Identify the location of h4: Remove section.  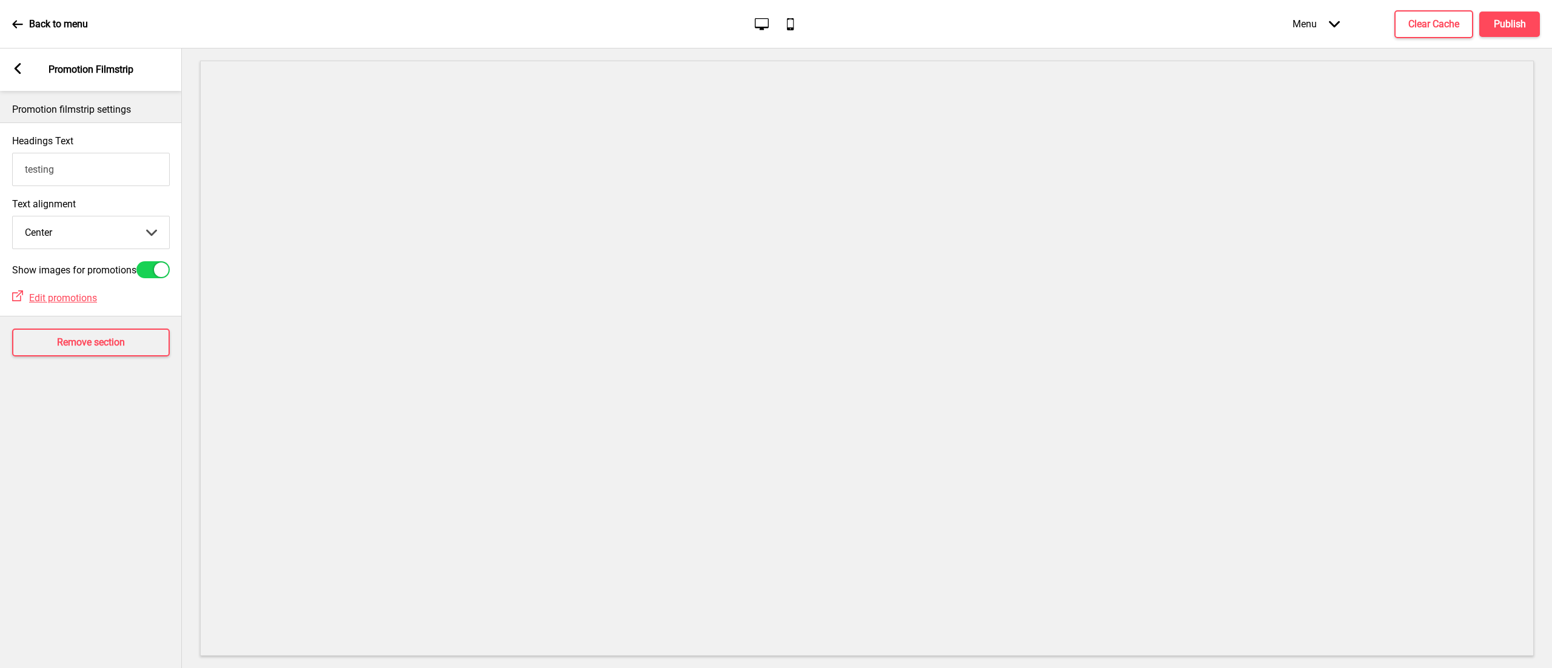
(91, 343).